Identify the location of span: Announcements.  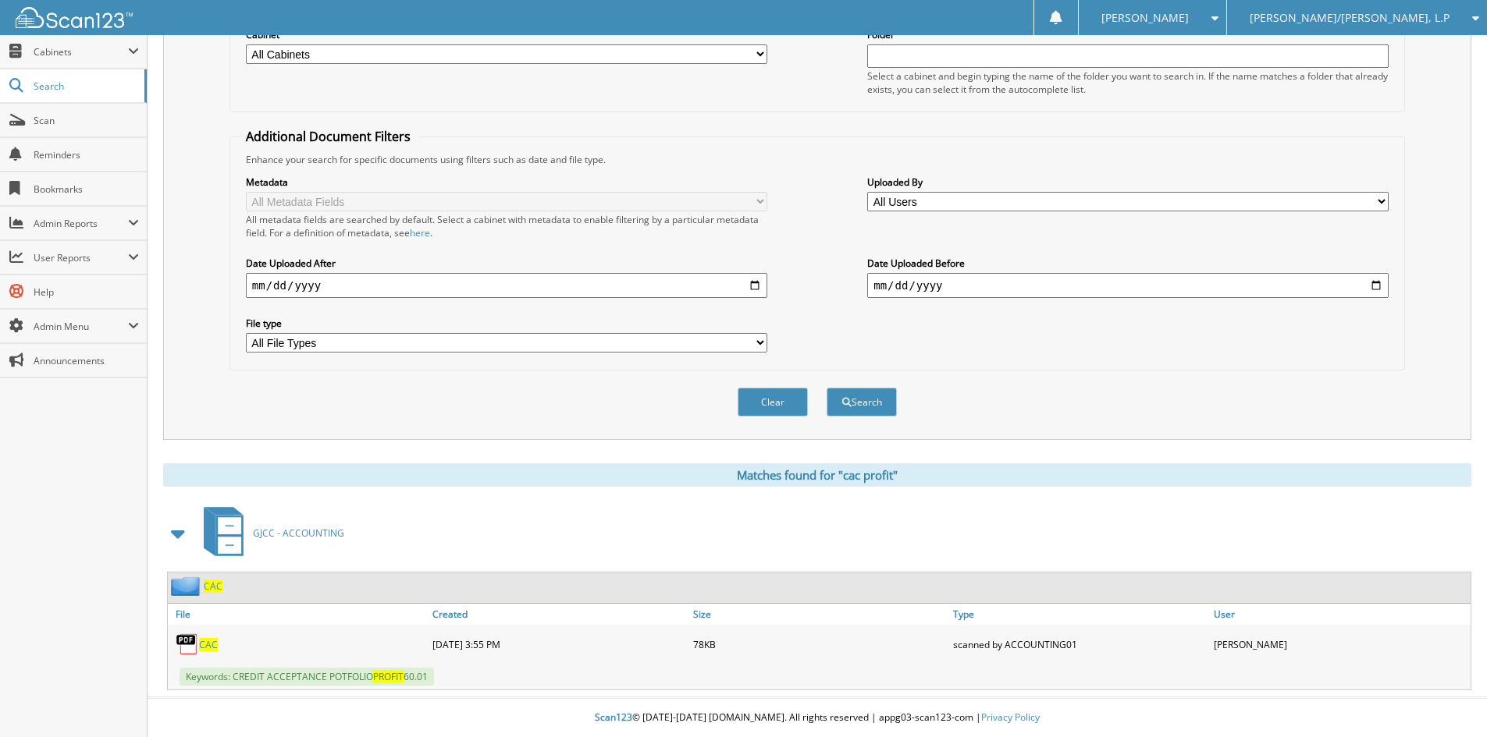
(86, 361).